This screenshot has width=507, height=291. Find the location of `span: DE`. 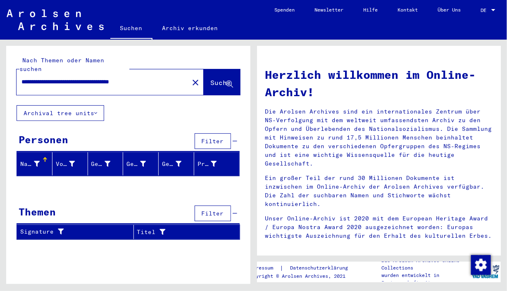

span: DE is located at coordinates (485, 10).